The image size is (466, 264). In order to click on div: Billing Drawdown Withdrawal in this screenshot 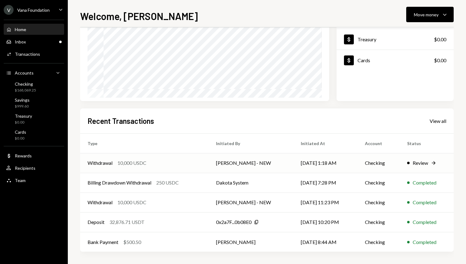, I will do `click(119, 183)`.